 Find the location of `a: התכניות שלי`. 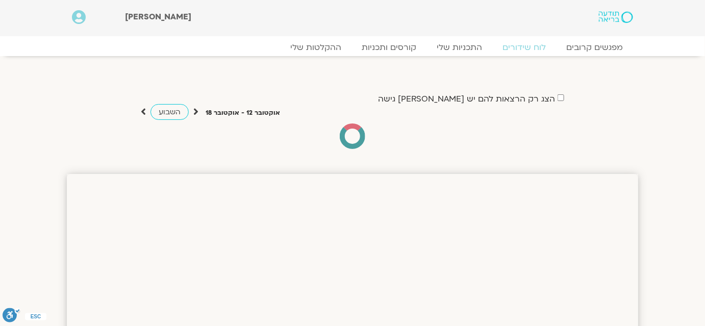

a: התכניות שלי is located at coordinates (459, 47).